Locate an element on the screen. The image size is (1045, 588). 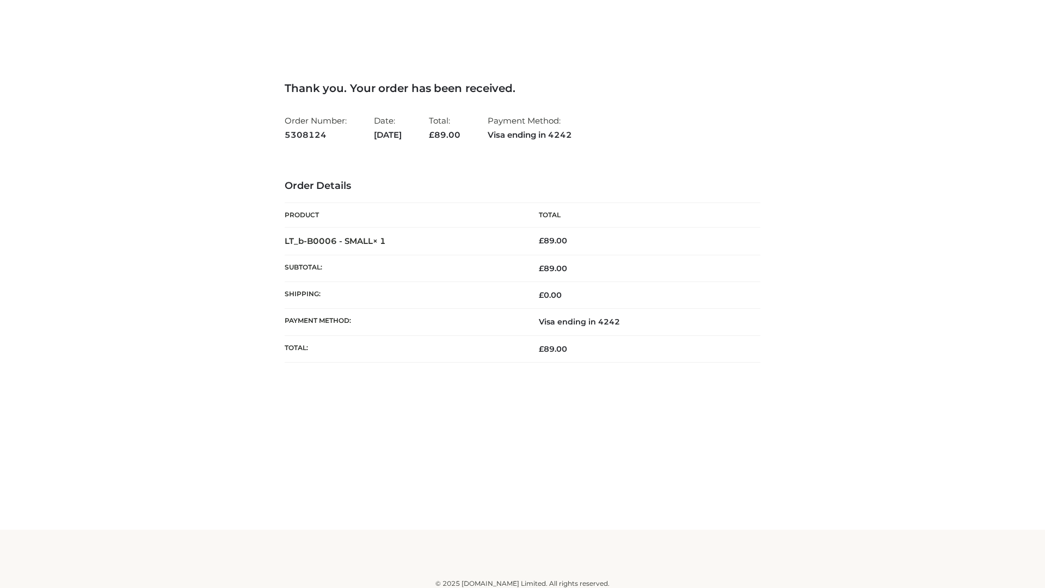
th: Subtotal: is located at coordinates (403, 268).